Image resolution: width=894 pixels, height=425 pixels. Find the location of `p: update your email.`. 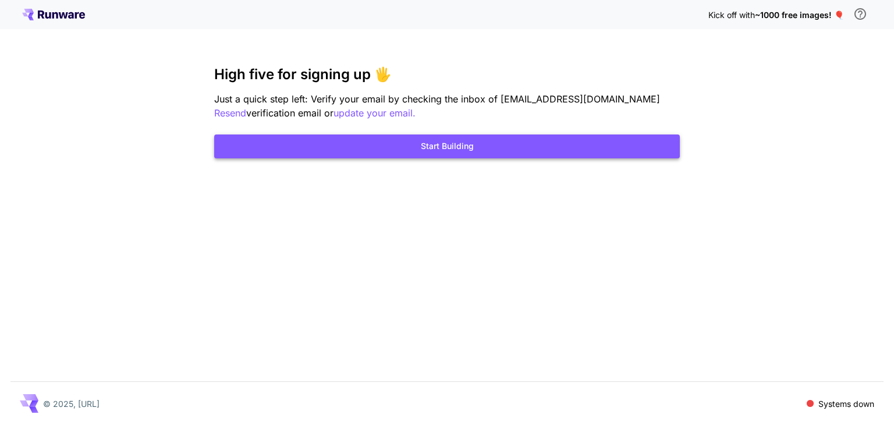

p: update your email. is located at coordinates (374, 113).